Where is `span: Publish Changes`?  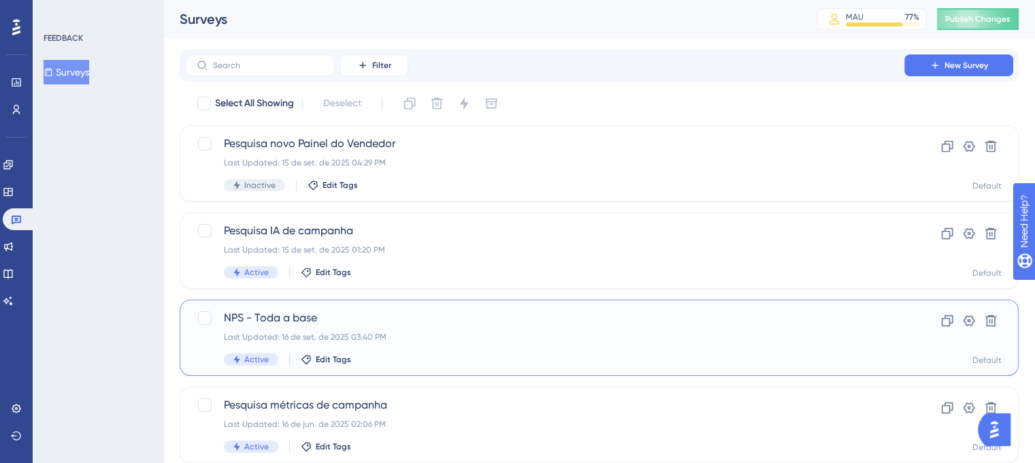
span: Publish Changes is located at coordinates (978, 19).